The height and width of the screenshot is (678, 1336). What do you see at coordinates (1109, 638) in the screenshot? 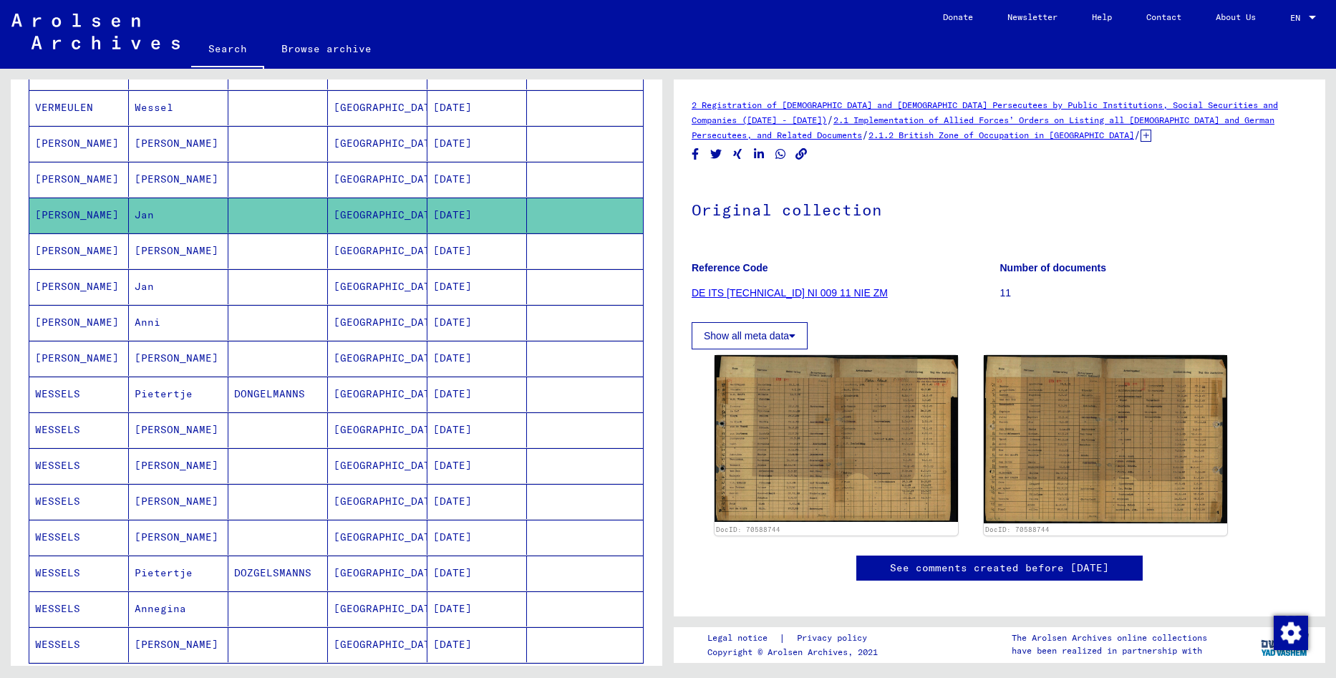
I see `p: The Arolsen Archives online collections` at bounding box center [1109, 638].